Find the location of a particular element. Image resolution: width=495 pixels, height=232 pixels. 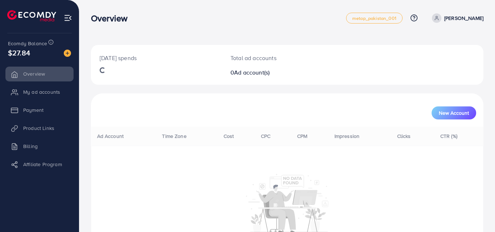

span: $27.84 is located at coordinates (19, 53).